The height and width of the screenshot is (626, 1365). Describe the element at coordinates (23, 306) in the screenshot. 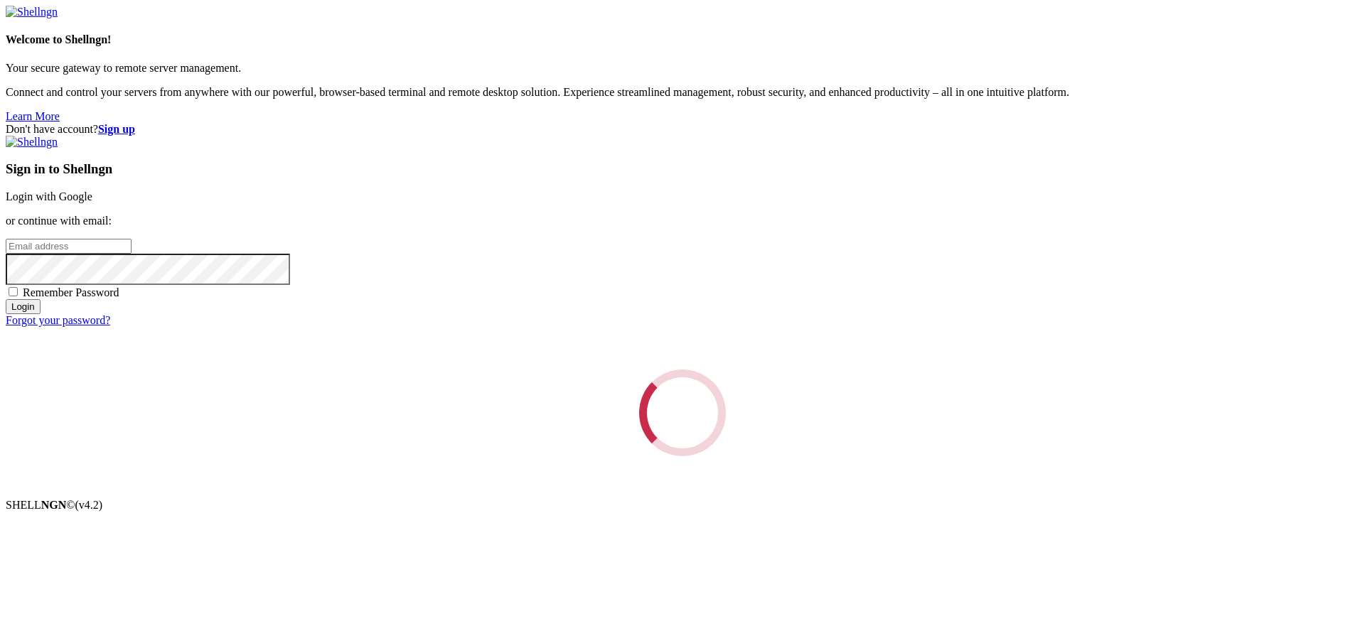

I see `input: Login` at that location.